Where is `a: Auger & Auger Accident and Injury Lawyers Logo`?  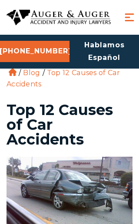
a: Auger & Auger Accident and Injury Lawyers Logo is located at coordinates (59, 17).